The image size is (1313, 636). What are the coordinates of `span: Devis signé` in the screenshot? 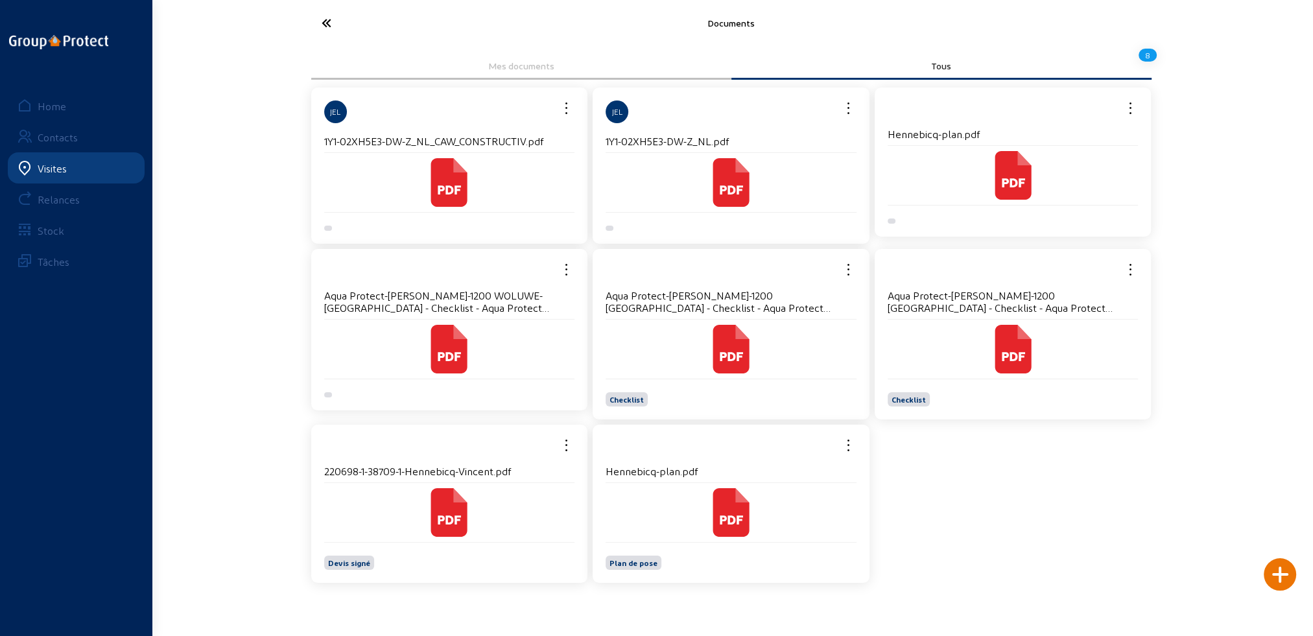 It's located at (349, 563).